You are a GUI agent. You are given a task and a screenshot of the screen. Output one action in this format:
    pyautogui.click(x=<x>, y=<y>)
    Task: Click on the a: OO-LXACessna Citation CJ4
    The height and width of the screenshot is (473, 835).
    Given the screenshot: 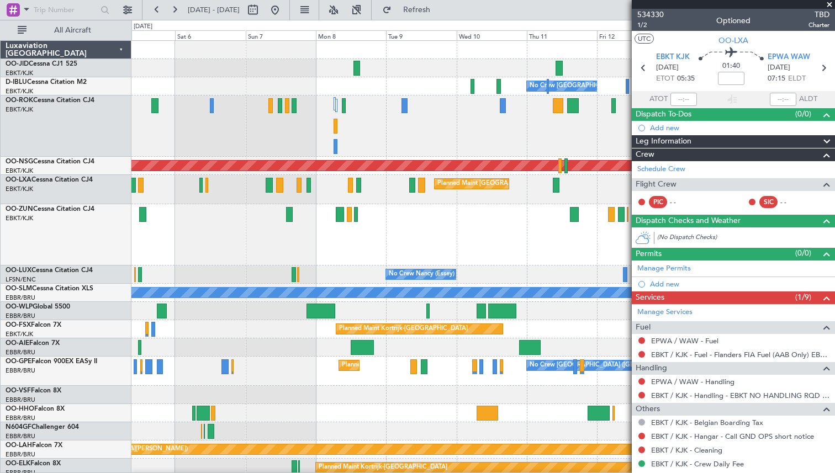 What is the action you would take?
    pyautogui.click(x=49, y=180)
    